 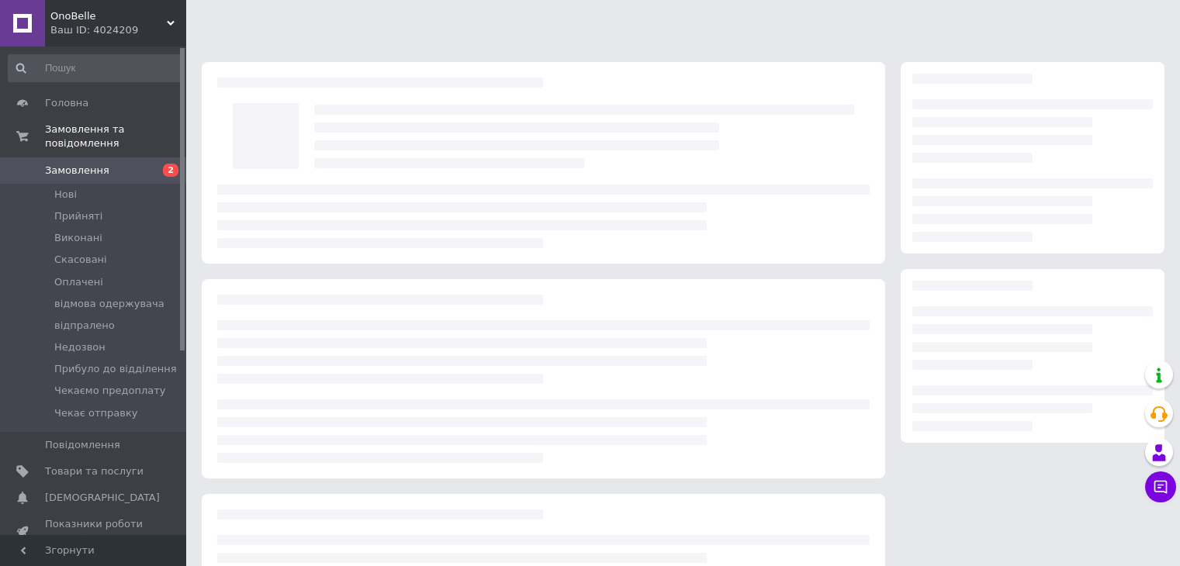 I want to click on span: 2, so click(x=171, y=170).